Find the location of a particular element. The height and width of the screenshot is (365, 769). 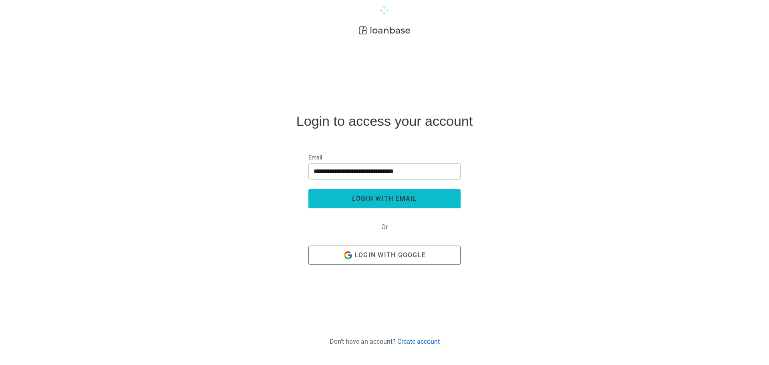

a: Create account is located at coordinates (419, 341).